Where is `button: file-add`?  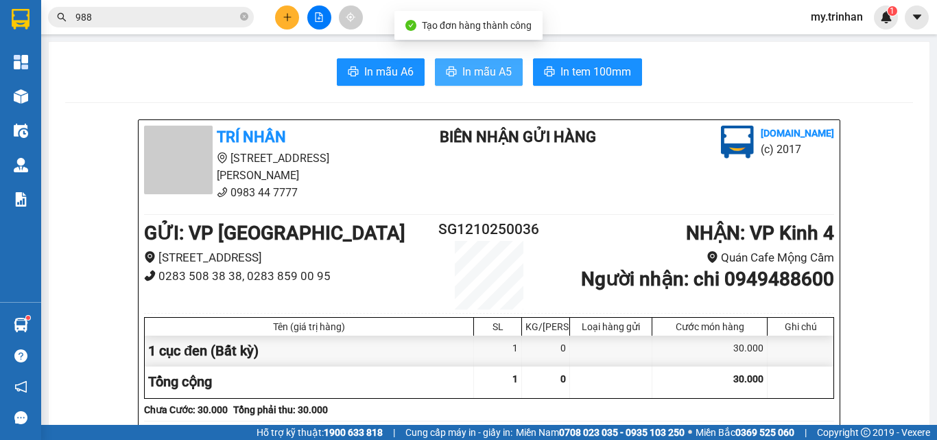 button: file-add is located at coordinates (319, 17).